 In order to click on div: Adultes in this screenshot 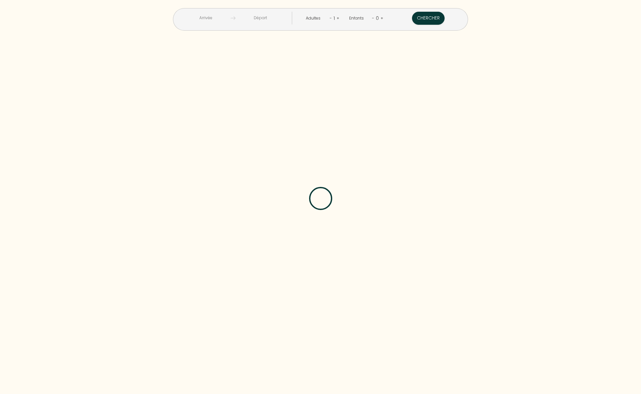, I will do `click(315, 18)`.